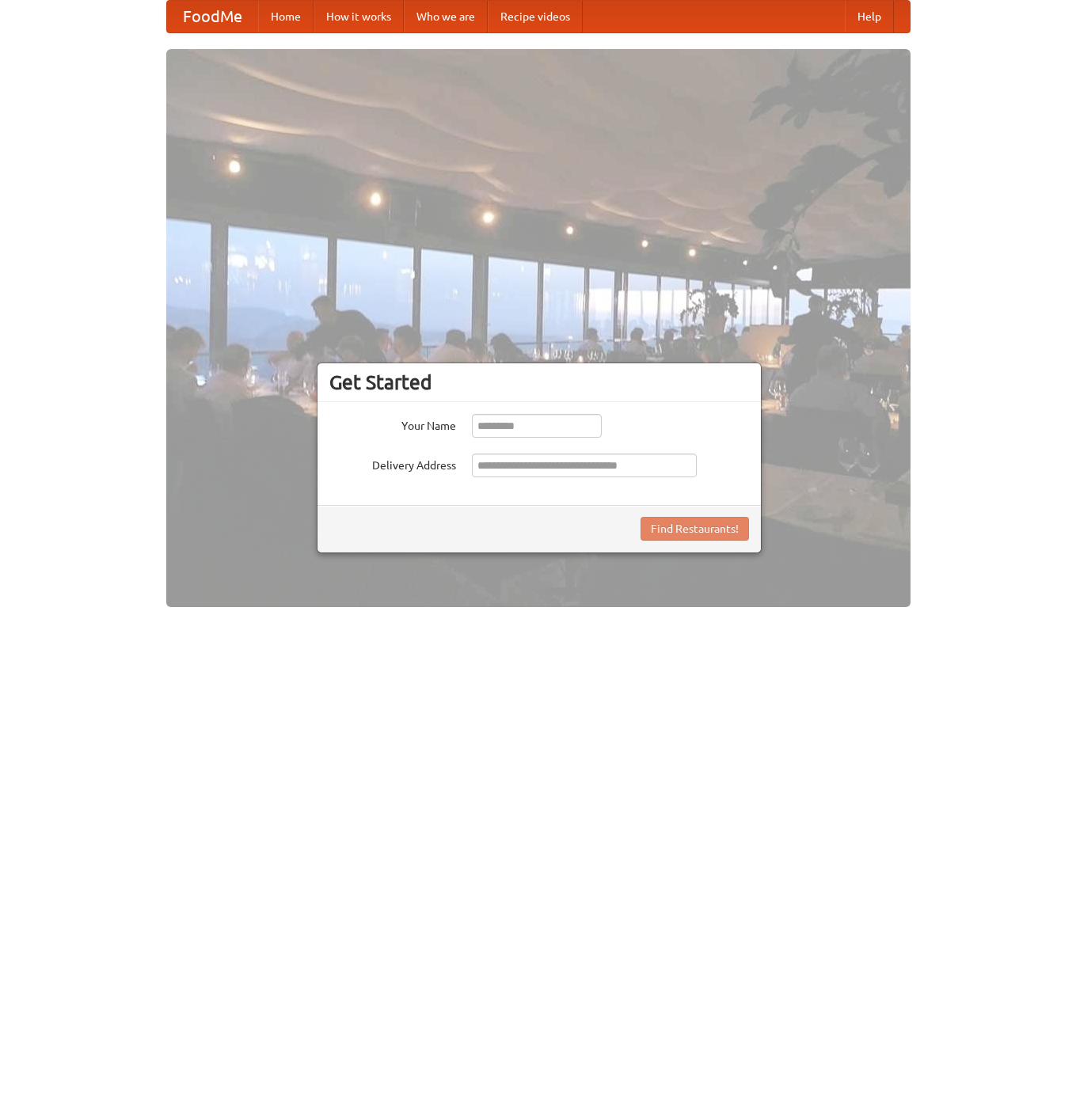  What do you see at coordinates (358, 17) in the screenshot?
I see `a: How it works` at bounding box center [358, 17].